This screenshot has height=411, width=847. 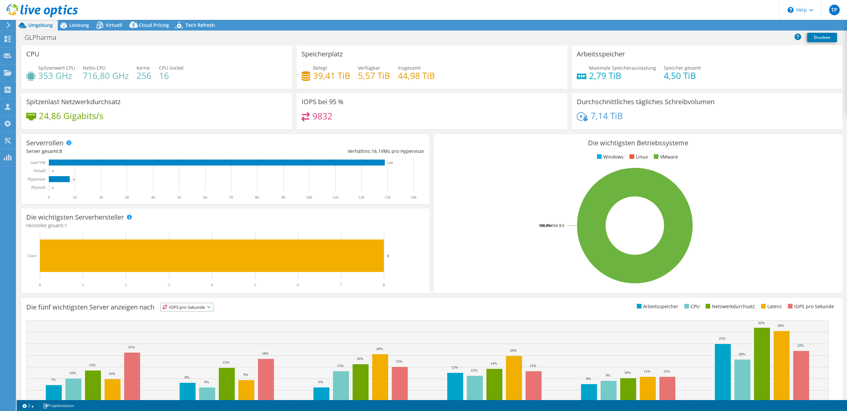 I want to click on span: TP, so click(x=834, y=10).